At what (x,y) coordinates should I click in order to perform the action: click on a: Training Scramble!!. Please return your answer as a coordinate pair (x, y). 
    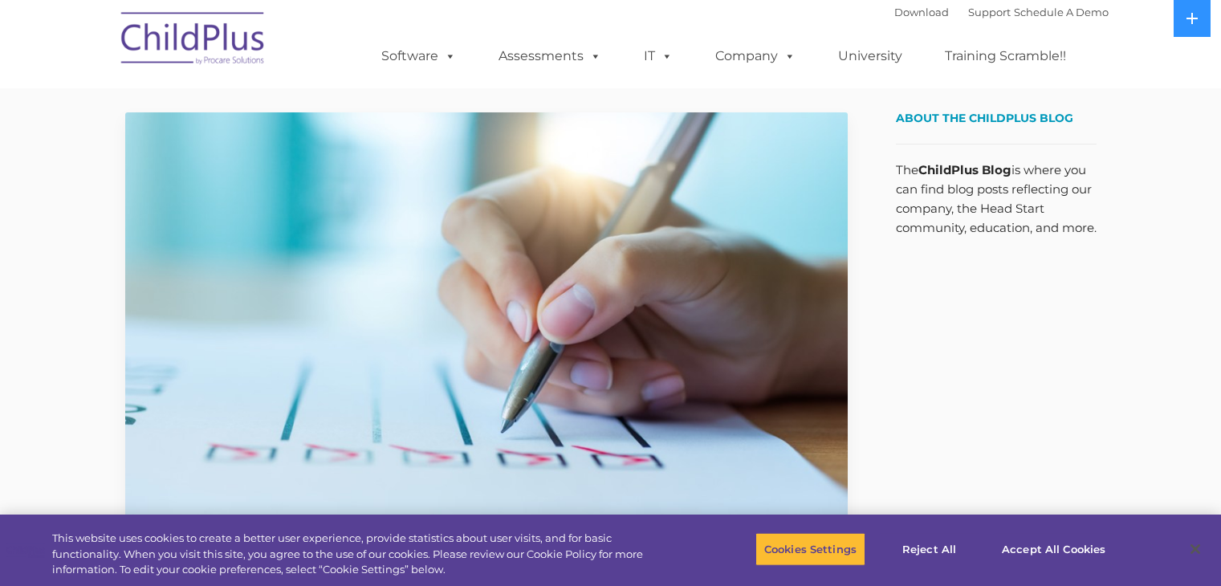
    Looking at the image, I should click on (1005, 56).